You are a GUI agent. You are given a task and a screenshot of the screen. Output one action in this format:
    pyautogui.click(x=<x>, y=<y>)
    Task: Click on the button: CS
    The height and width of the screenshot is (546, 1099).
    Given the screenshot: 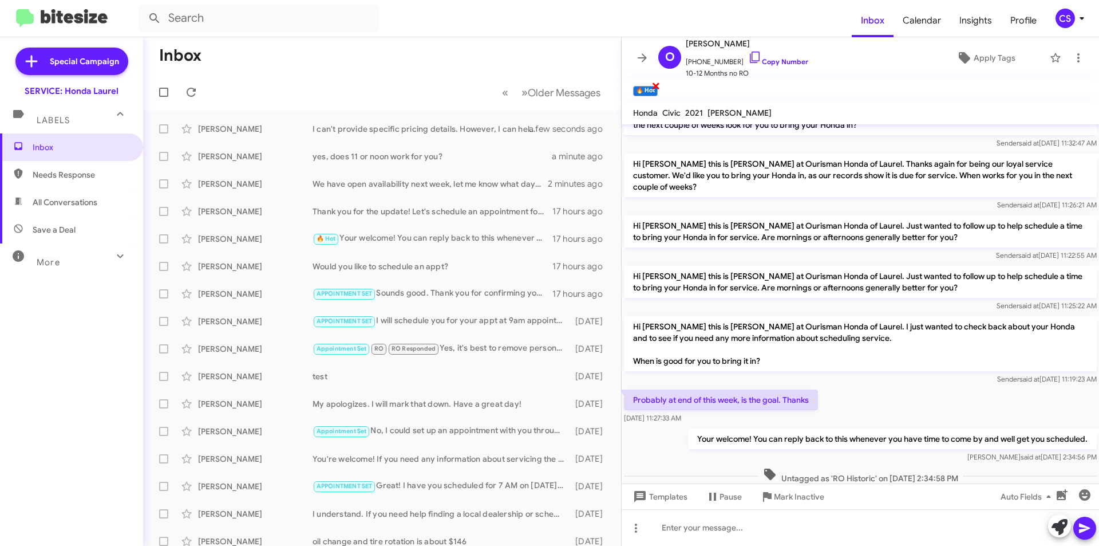 What is the action you would take?
    pyautogui.click(x=1066, y=18)
    